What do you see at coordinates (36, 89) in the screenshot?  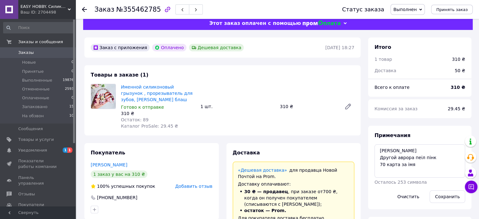 I see `span: Отмененные` at bounding box center [36, 89].